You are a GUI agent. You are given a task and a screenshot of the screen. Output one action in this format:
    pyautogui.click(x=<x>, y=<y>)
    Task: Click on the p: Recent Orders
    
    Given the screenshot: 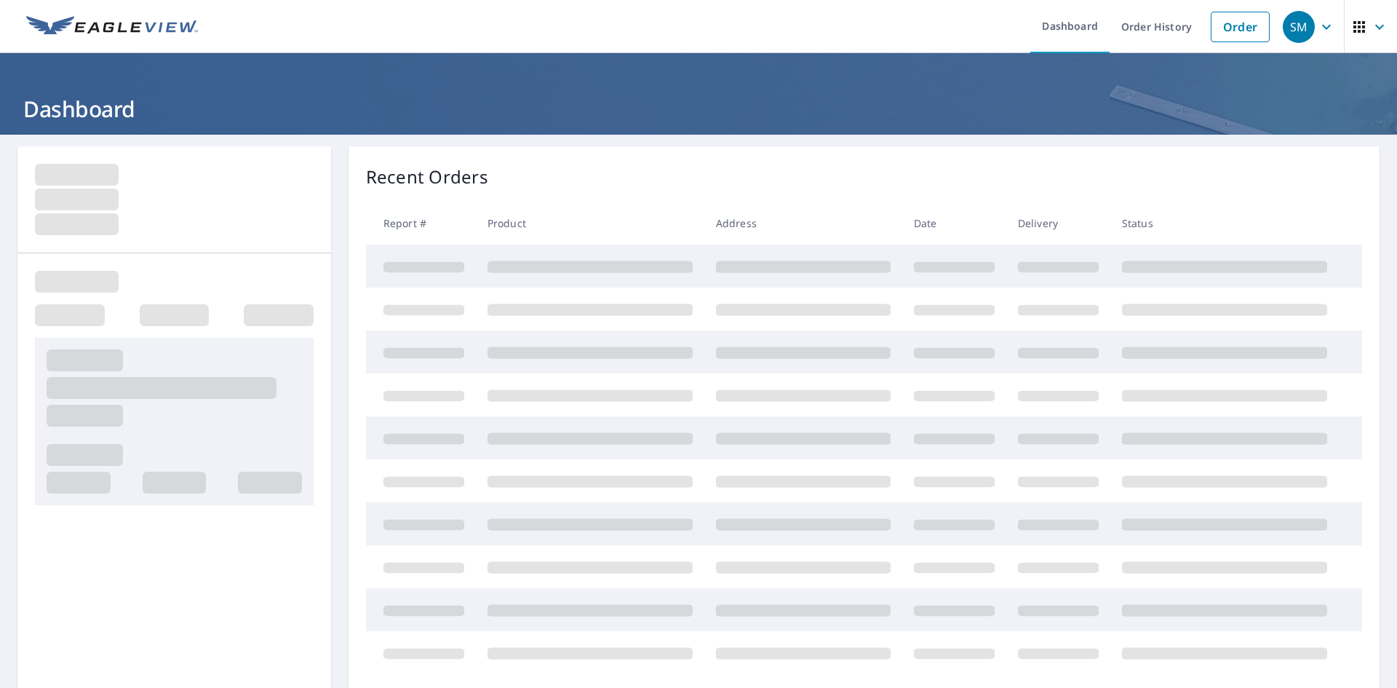 What is the action you would take?
    pyautogui.click(x=427, y=177)
    